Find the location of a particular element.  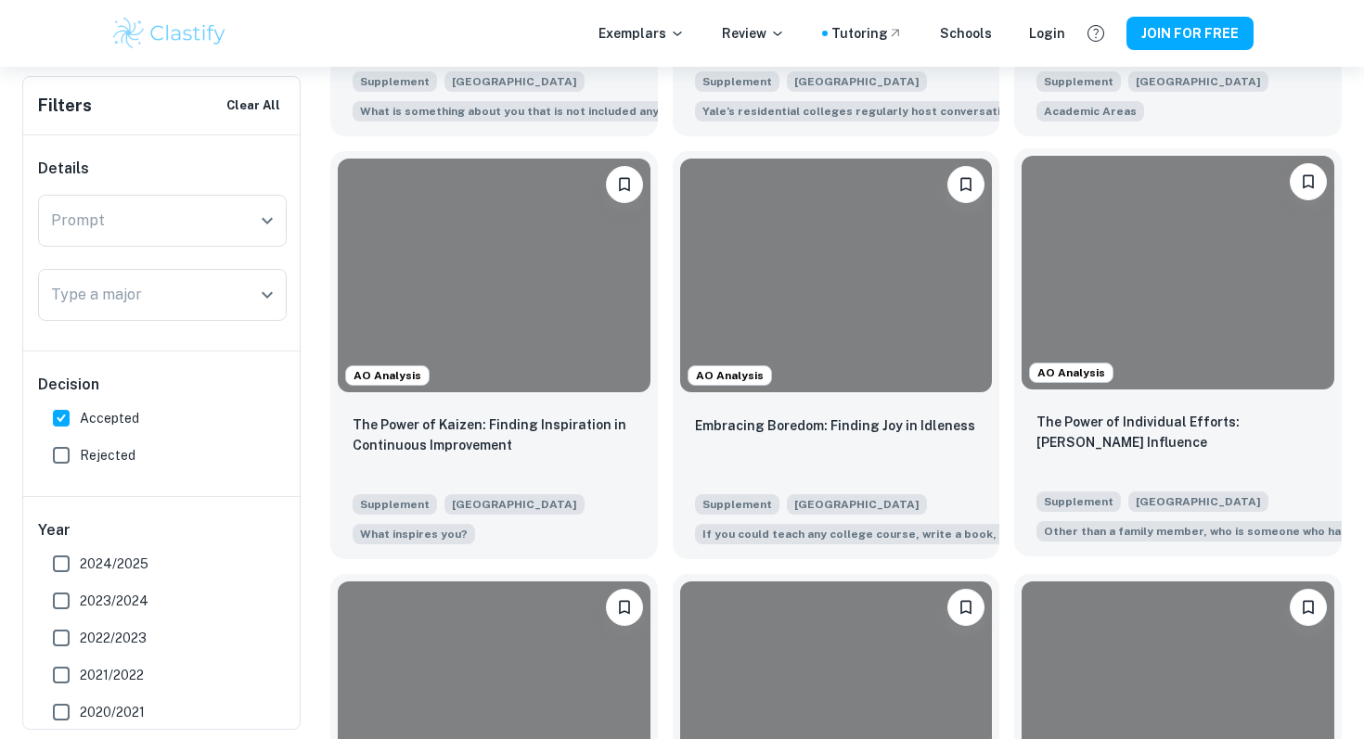

img: Clastify logo is located at coordinates (169, 33).